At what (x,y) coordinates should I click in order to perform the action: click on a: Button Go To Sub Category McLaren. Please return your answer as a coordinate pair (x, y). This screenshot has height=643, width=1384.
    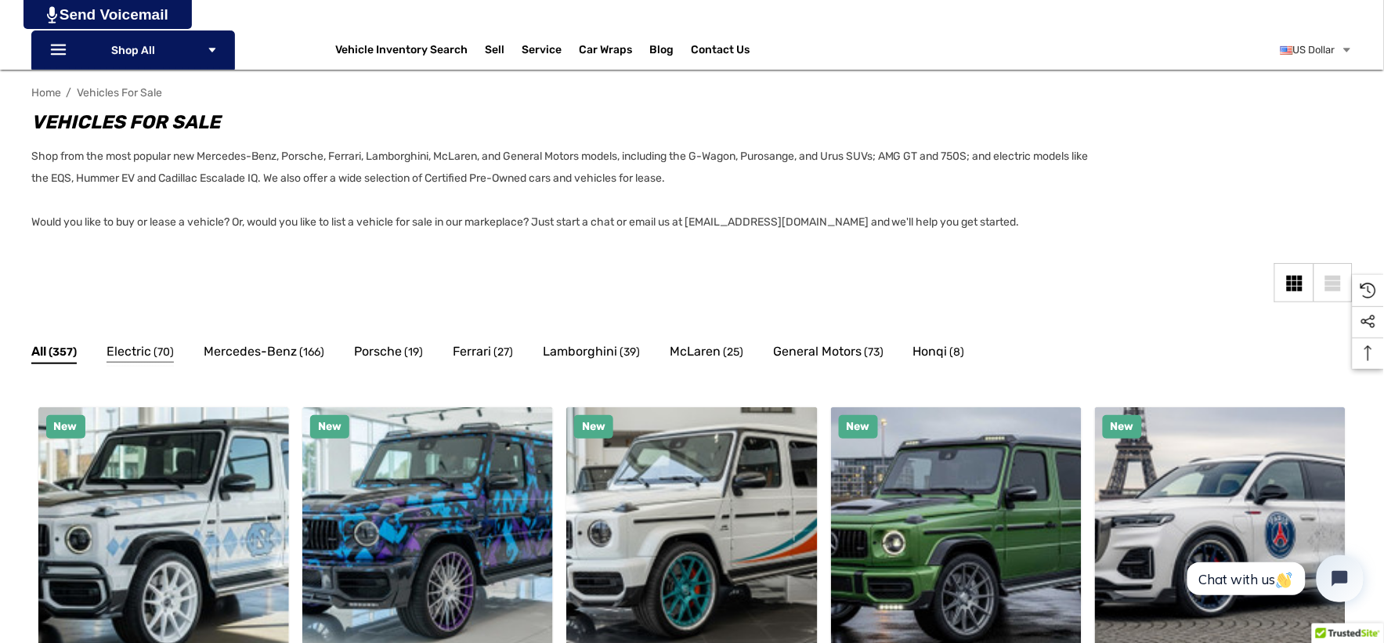
    Looking at the image, I should click on (707, 354).